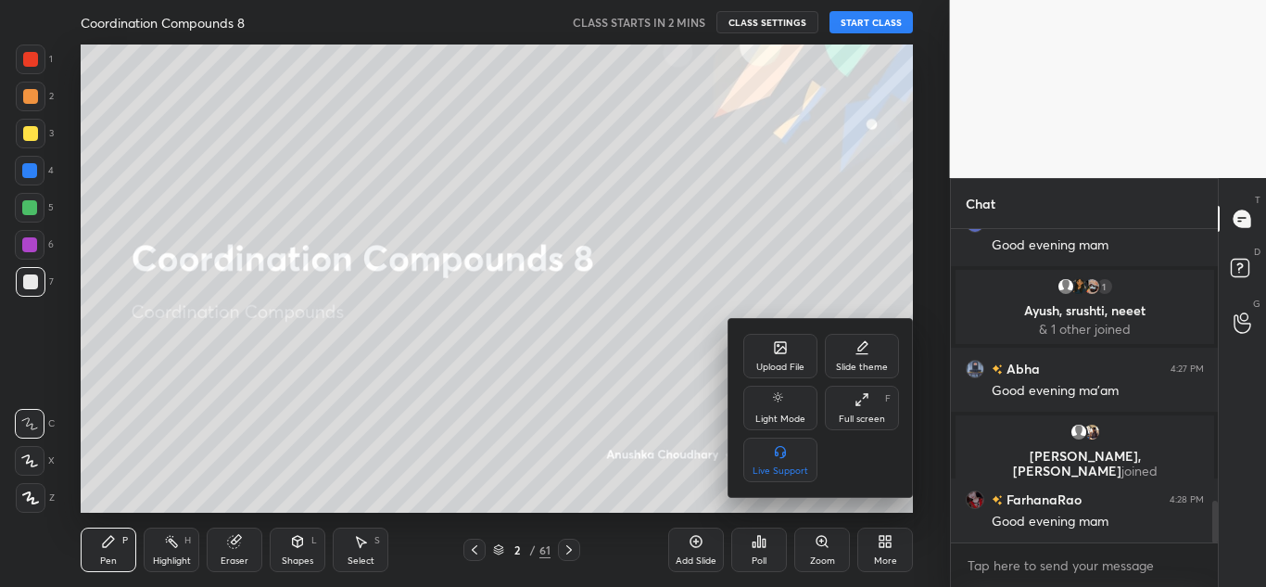 Image resolution: width=1266 pixels, height=587 pixels. Describe the element at coordinates (781, 419) in the screenshot. I see `div: Light Mode` at that location.